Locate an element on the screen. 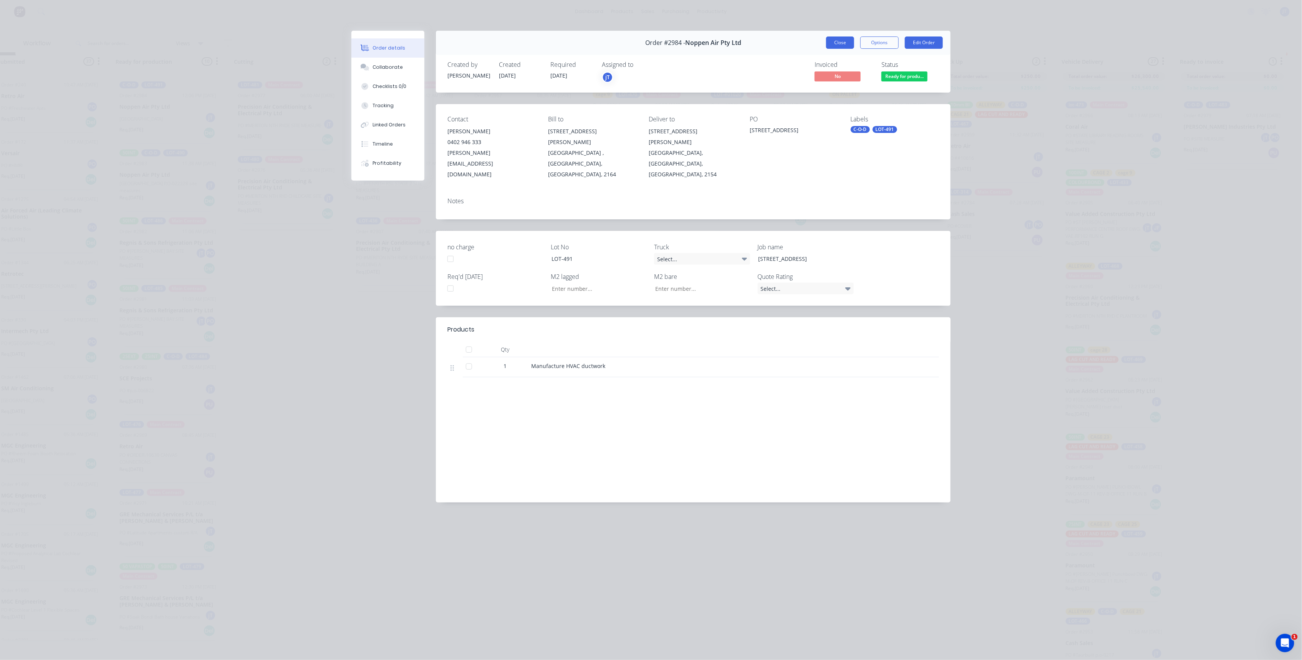 The width and height of the screenshot is (1302, 660). div: Checklists 0/0 is located at coordinates (390, 86).